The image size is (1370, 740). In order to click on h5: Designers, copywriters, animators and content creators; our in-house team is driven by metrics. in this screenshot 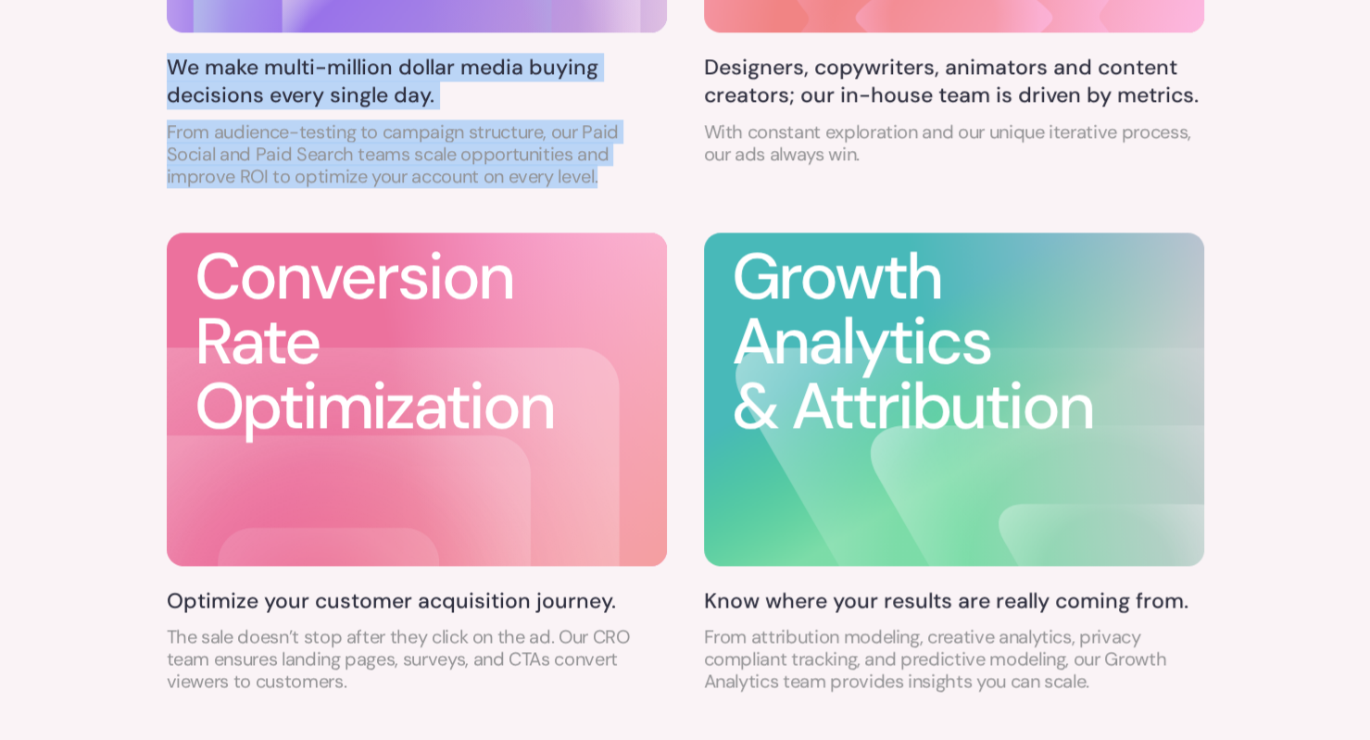, I will do `click(954, 82)`.